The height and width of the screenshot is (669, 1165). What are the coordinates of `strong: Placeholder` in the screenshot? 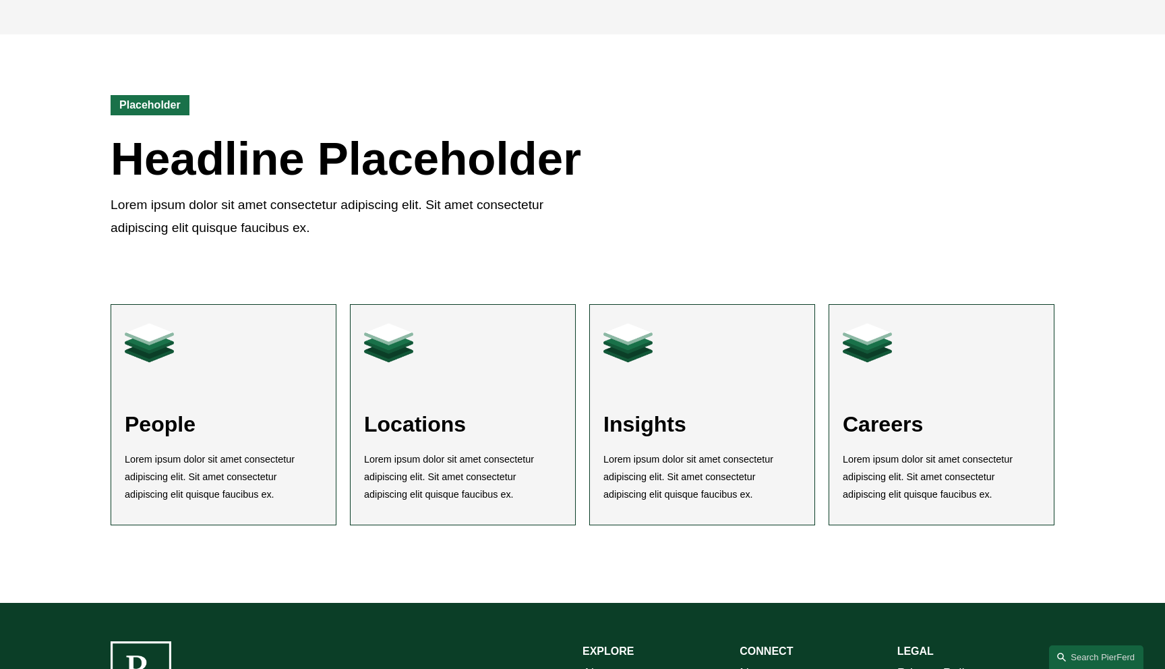 It's located at (150, 104).